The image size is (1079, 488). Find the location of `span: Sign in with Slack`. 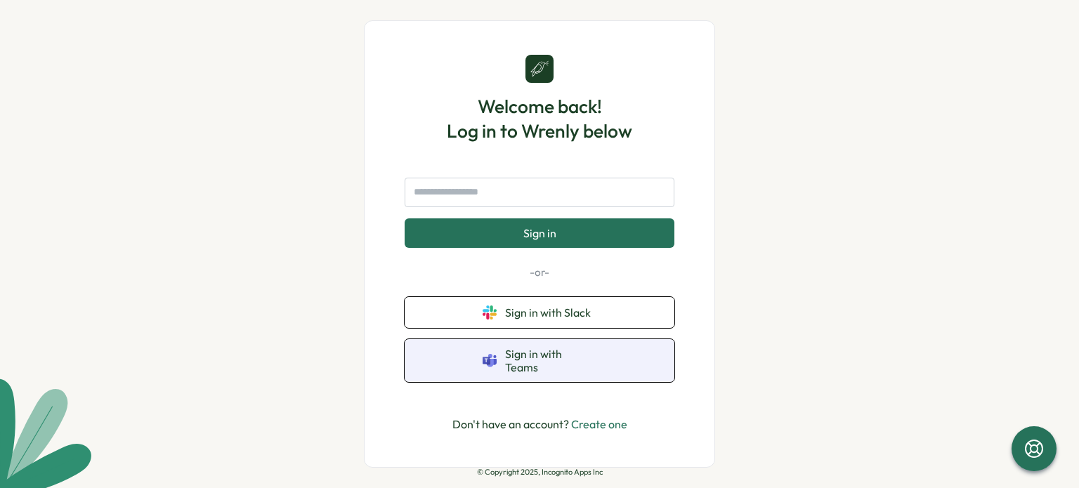

span: Sign in with Slack is located at coordinates (551, 312).